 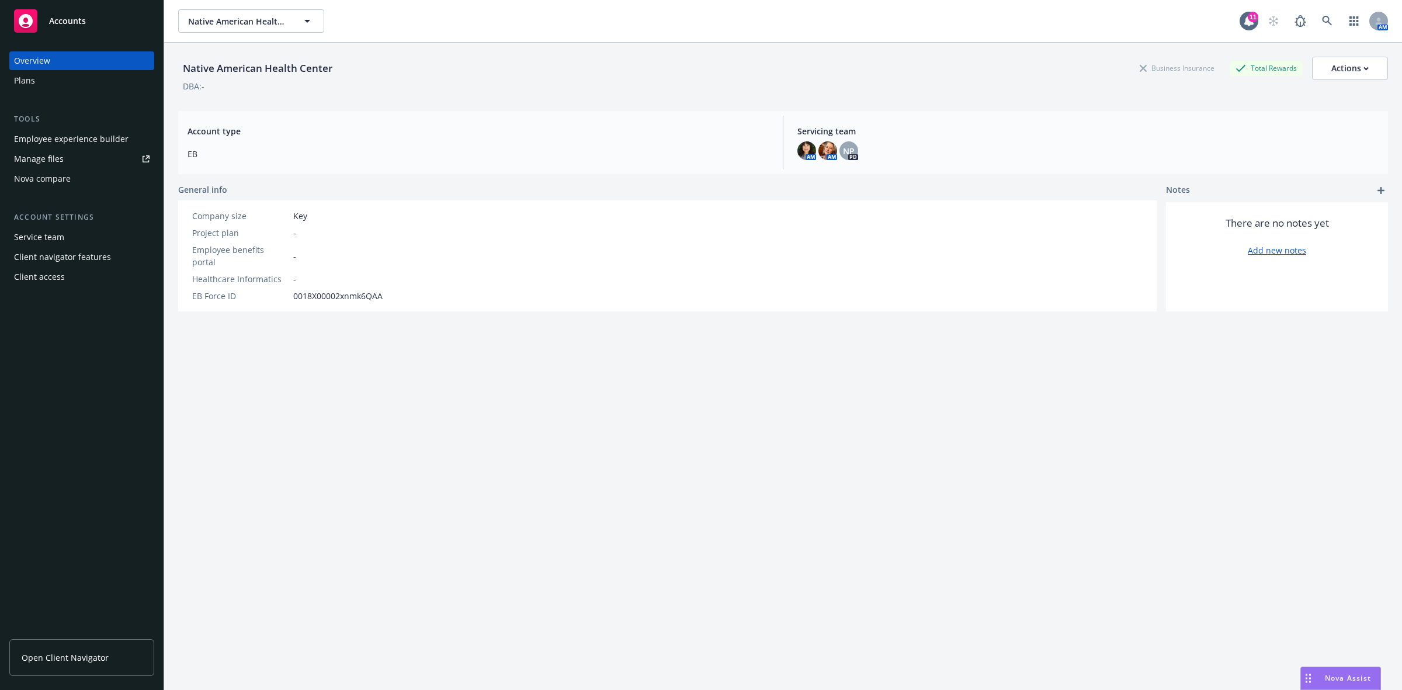 I want to click on div: Total Rewards, so click(x=1266, y=68).